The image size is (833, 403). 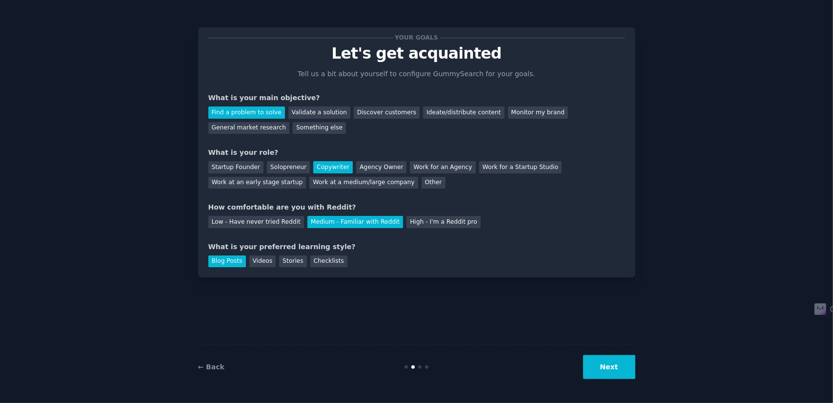 What do you see at coordinates (319, 112) in the screenshot?
I see `div: Validate a solution` at bounding box center [319, 112].